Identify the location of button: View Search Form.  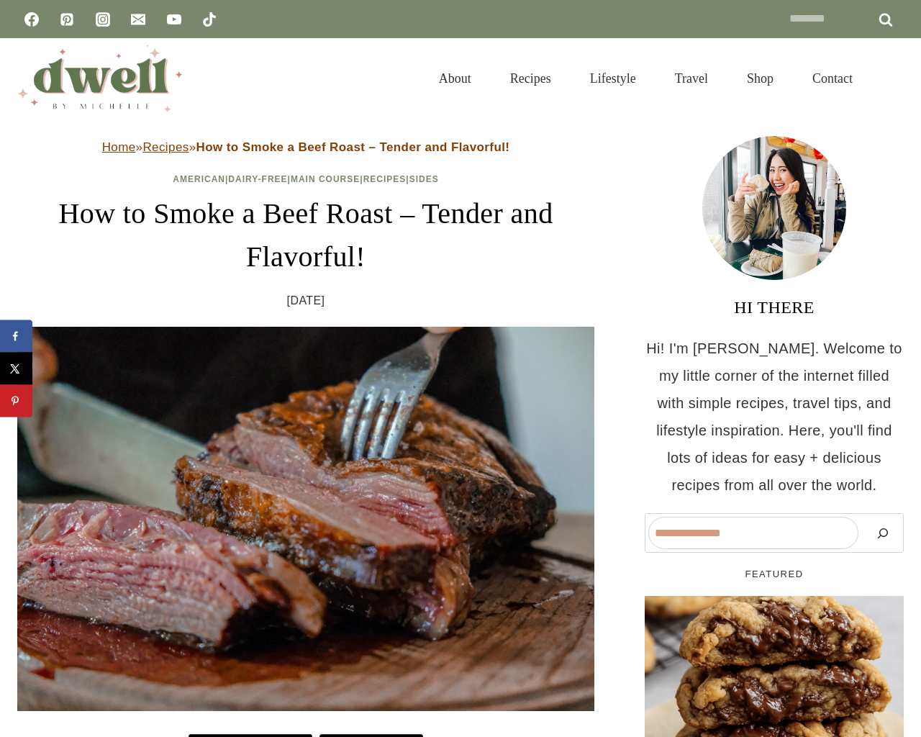
(891, 78).